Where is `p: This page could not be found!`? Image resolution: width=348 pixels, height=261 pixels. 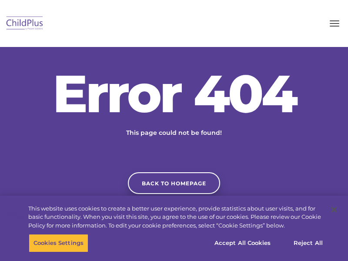 p: This page could not be found! is located at coordinates (174, 133).